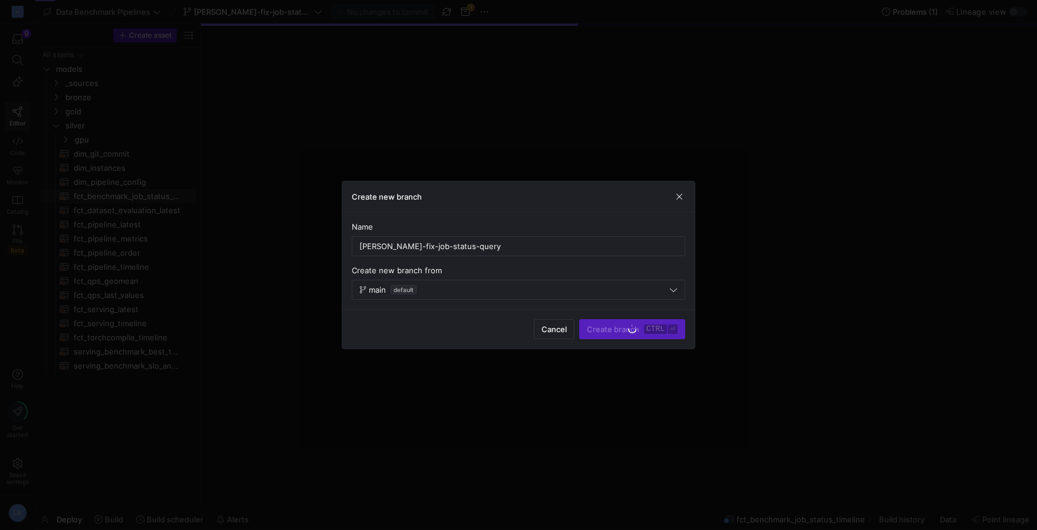  I want to click on button: maindefault, so click(518, 290).